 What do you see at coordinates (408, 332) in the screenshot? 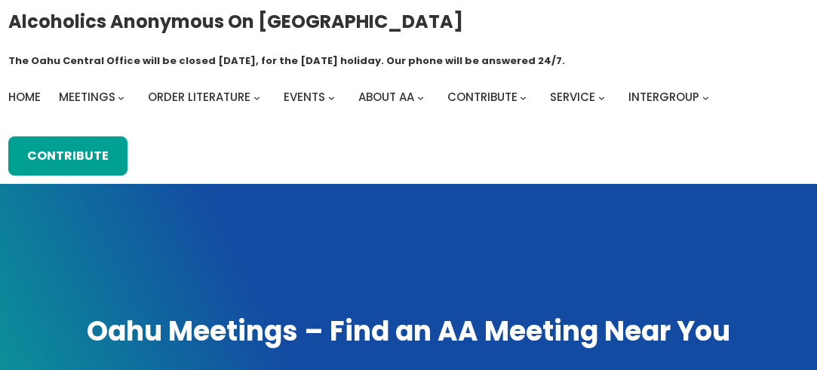
I see `h1: Oahu Meetings – Find an AA Meeting Near You` at bounding box center [408, 332].